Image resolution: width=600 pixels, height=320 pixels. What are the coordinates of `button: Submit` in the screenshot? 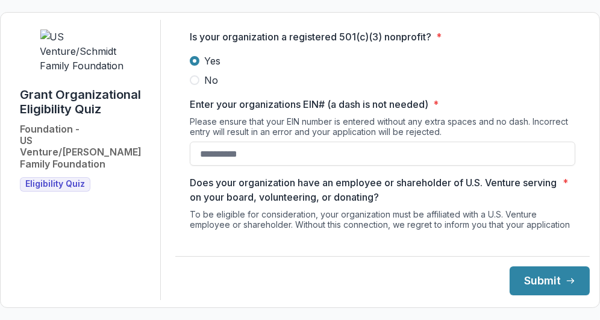 It's located at (550, 281).